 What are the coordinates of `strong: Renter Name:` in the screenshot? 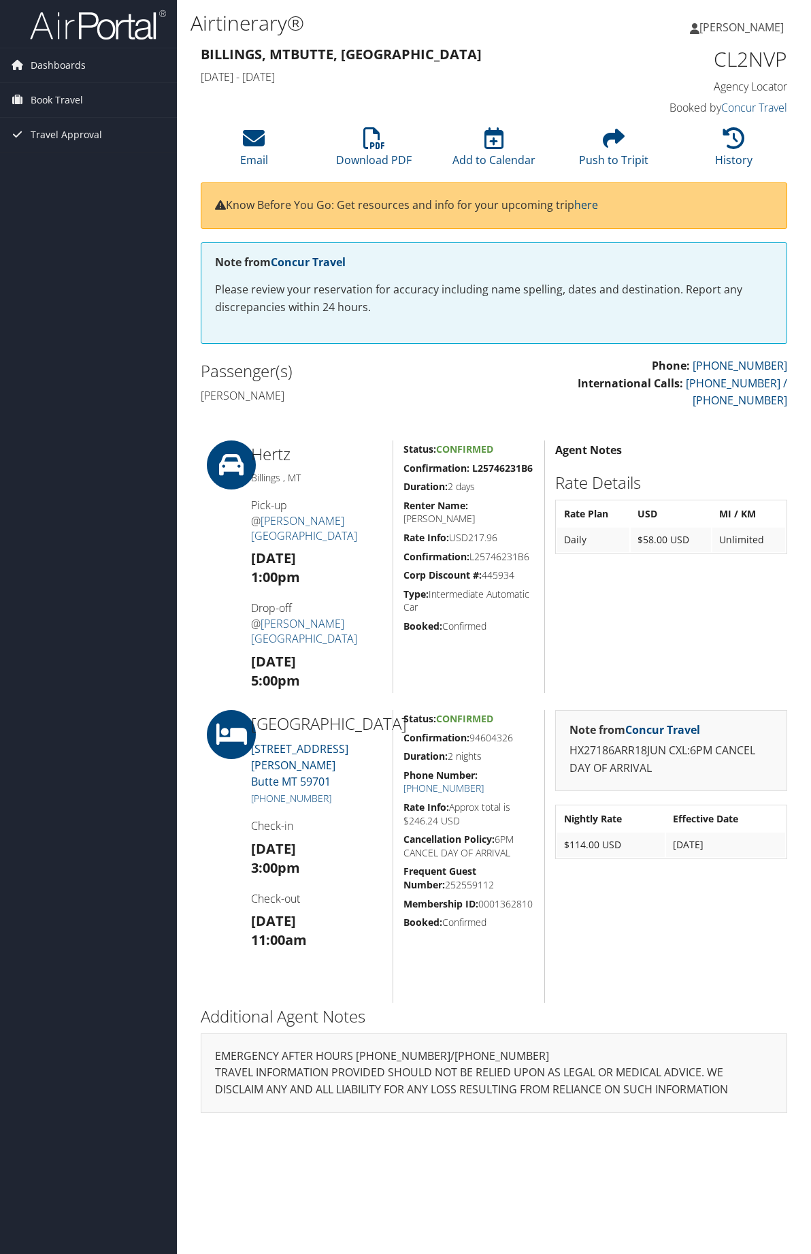 It's located at (436, 505).